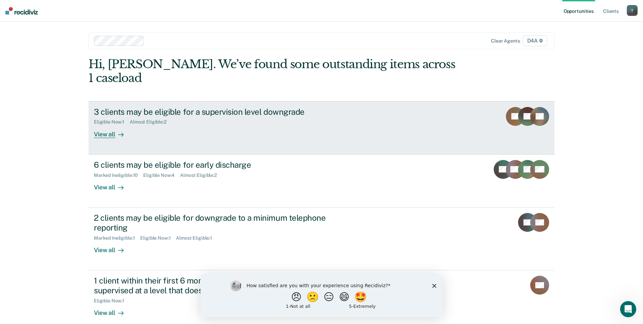 The height and width of the screenshot is (324, 643). What do you see at coordinates (212, 223) in the screenshot?
I see `div: 2 clients may be eligible for downgrade to a minimum telephone reporting` at bounding box center [212, 223].